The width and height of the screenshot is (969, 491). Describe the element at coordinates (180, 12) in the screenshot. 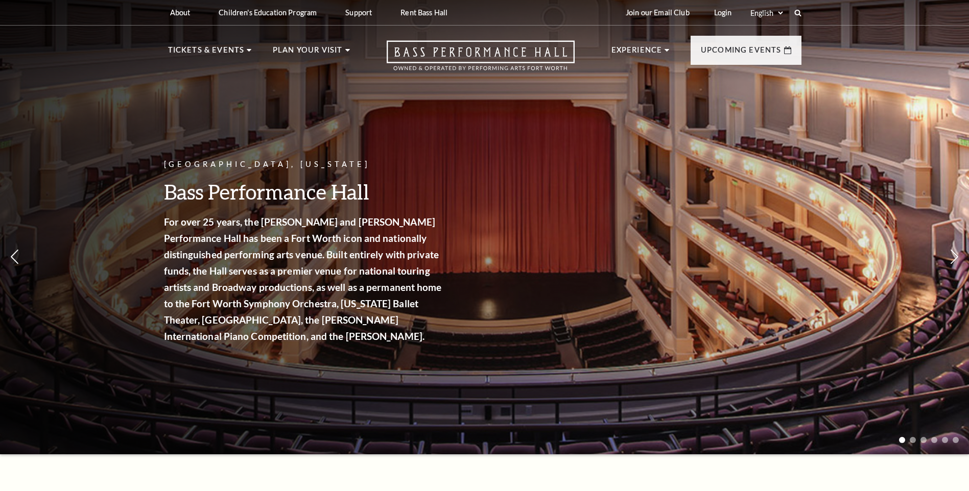

I see `p: About` at that location.